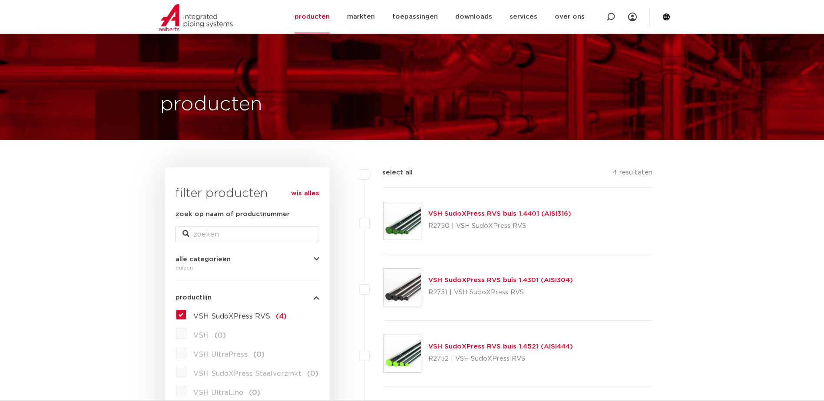  What do you see at coordinates (211, 105) in the screenshot?
I see `h1: producten` at bounding box center [211, 105].